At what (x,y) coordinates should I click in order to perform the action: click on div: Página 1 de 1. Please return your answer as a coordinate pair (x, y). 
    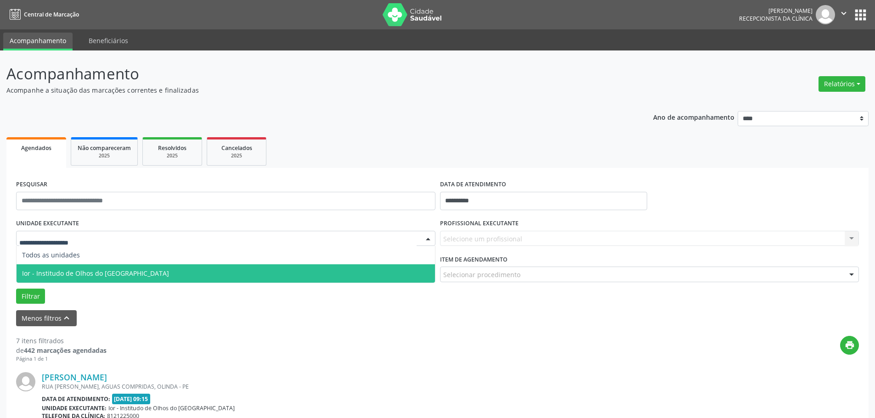
    Looking at the image, I should click on (61, 359).